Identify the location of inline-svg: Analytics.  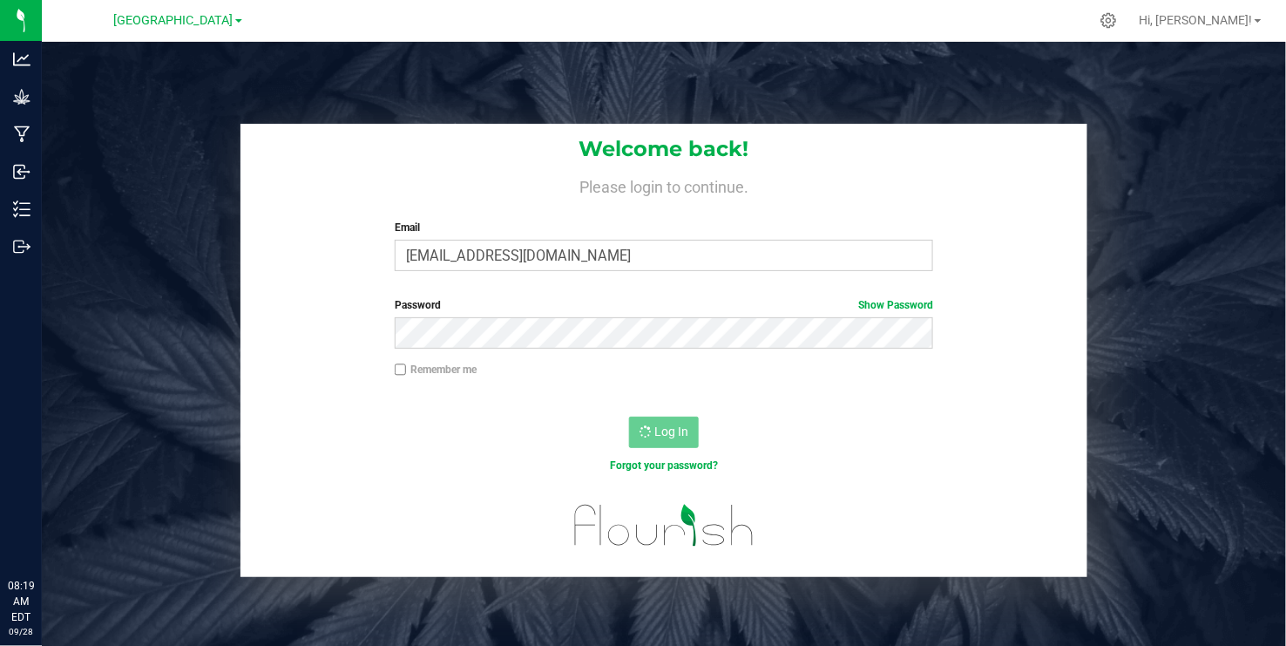
(22, 59).